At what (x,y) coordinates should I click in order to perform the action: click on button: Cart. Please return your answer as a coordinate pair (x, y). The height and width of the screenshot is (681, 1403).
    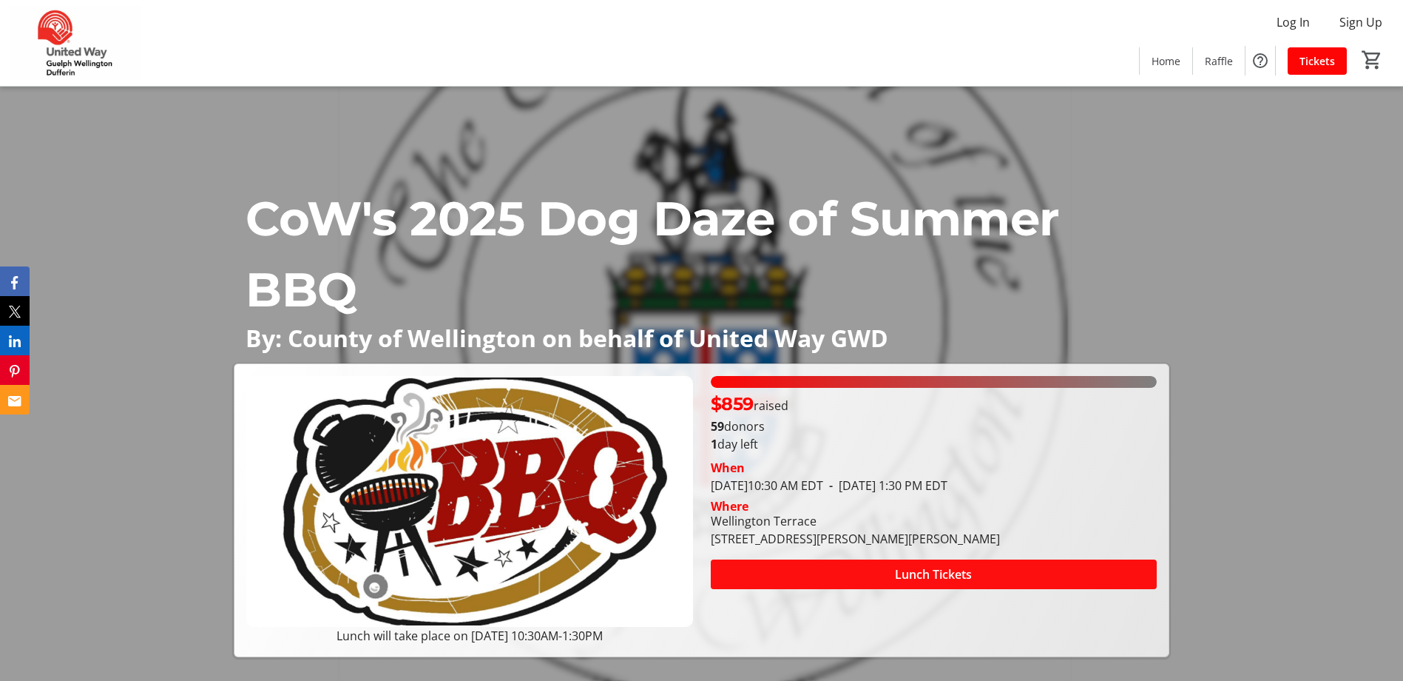
    Looking at the image, I should click on (1372, 60).